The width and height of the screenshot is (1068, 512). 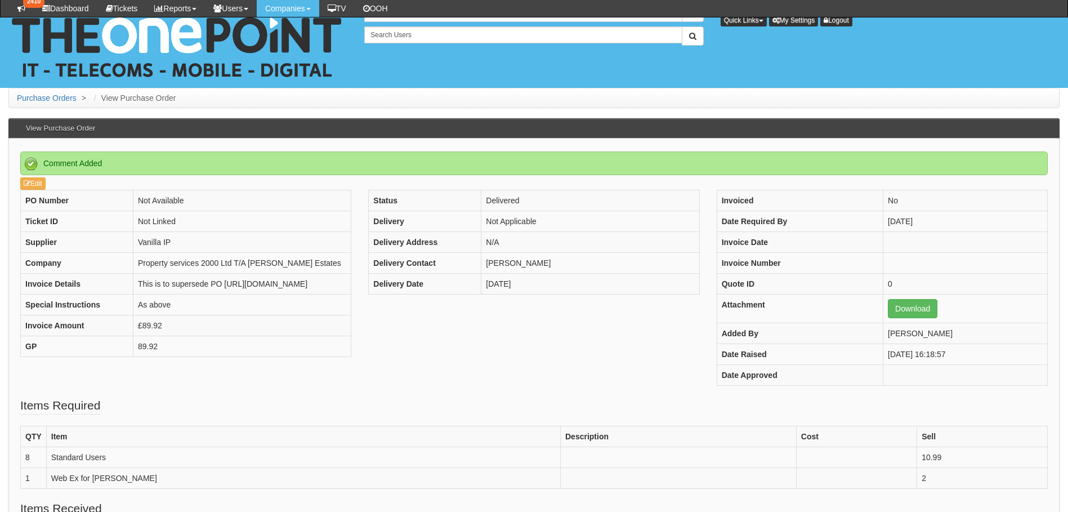 What do you see at coordinates (303, 457) in the screenshot?
I see `td: Standard Users` at bounding box center [303, 457].